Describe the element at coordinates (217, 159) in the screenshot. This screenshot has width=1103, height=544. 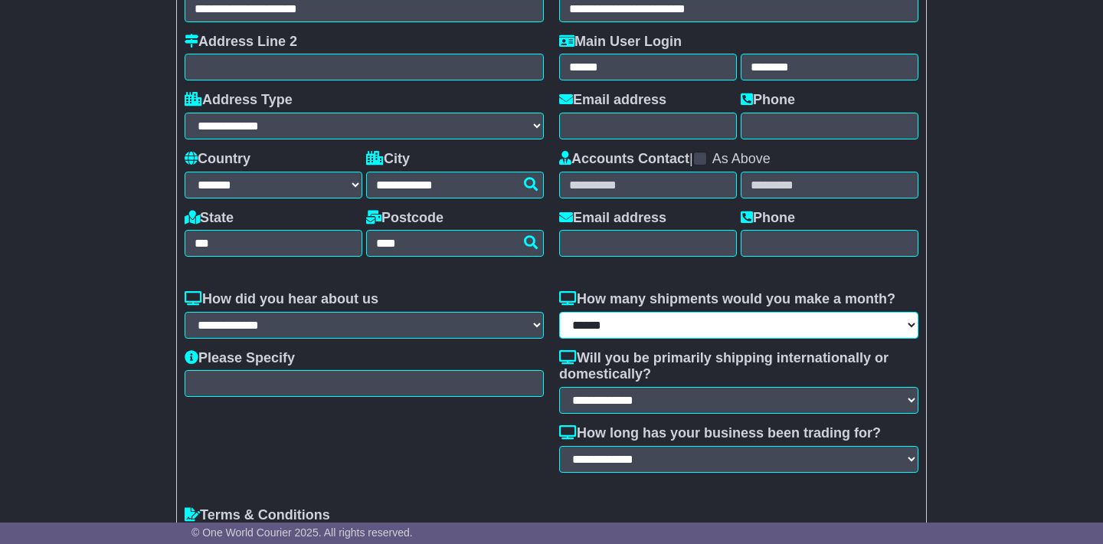
I see `label: Country` at that location.